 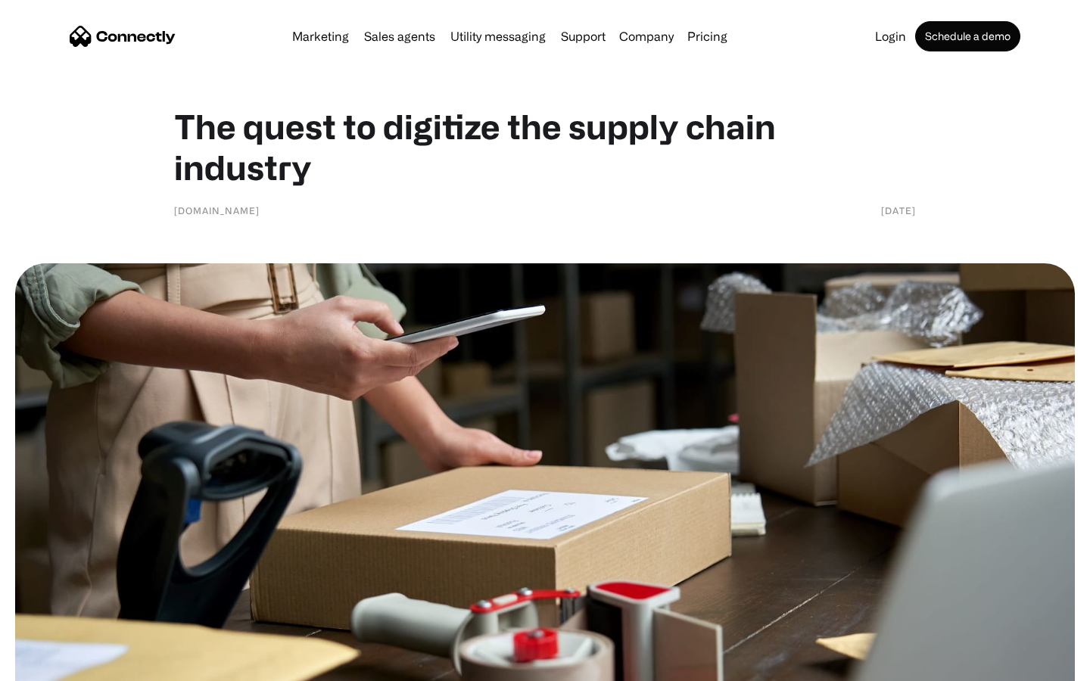 I want to click on a: Marketing, so click(x=320, y=36).